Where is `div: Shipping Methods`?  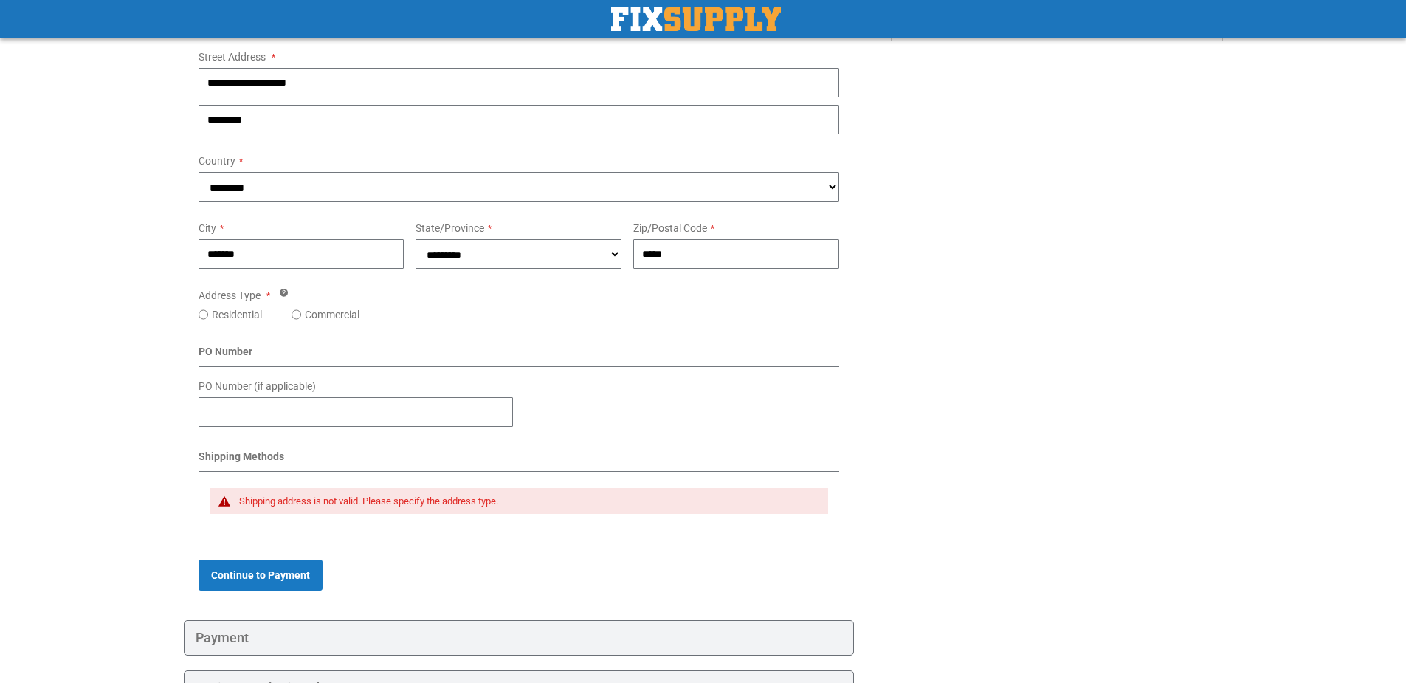 div: Shipping Methods is located at coordinates (519, 460).